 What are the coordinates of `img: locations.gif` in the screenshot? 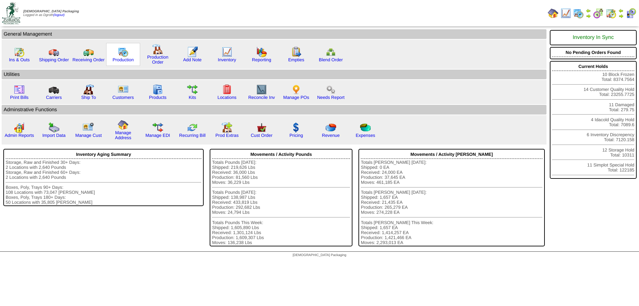 It's located at (227, 90).